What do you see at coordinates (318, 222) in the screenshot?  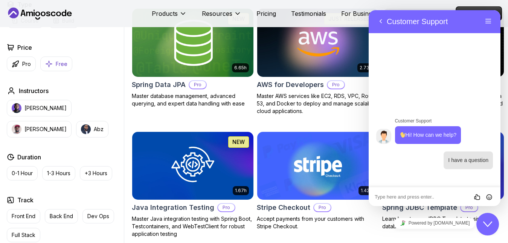 I see `p: Accept payments from your customers with Stripe Checkout.` at bounding box center [318, 222].